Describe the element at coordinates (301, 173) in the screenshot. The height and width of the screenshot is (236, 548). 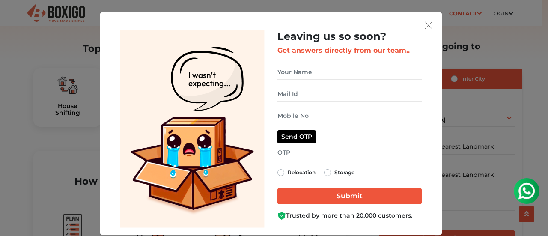
I see `label: Relocation` at that location.